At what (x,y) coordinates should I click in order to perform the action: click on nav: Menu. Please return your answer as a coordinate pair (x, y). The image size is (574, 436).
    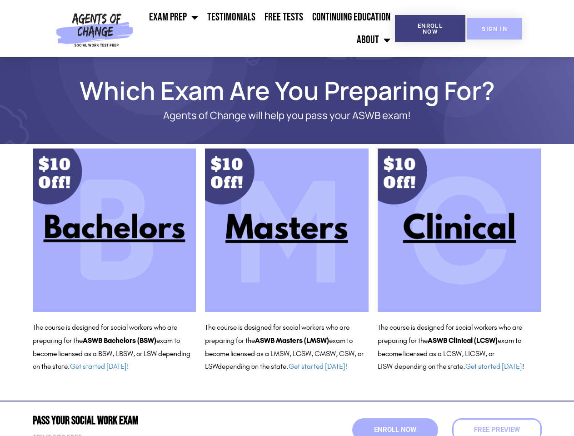
    Looking at the image, I should click on (266, 29).